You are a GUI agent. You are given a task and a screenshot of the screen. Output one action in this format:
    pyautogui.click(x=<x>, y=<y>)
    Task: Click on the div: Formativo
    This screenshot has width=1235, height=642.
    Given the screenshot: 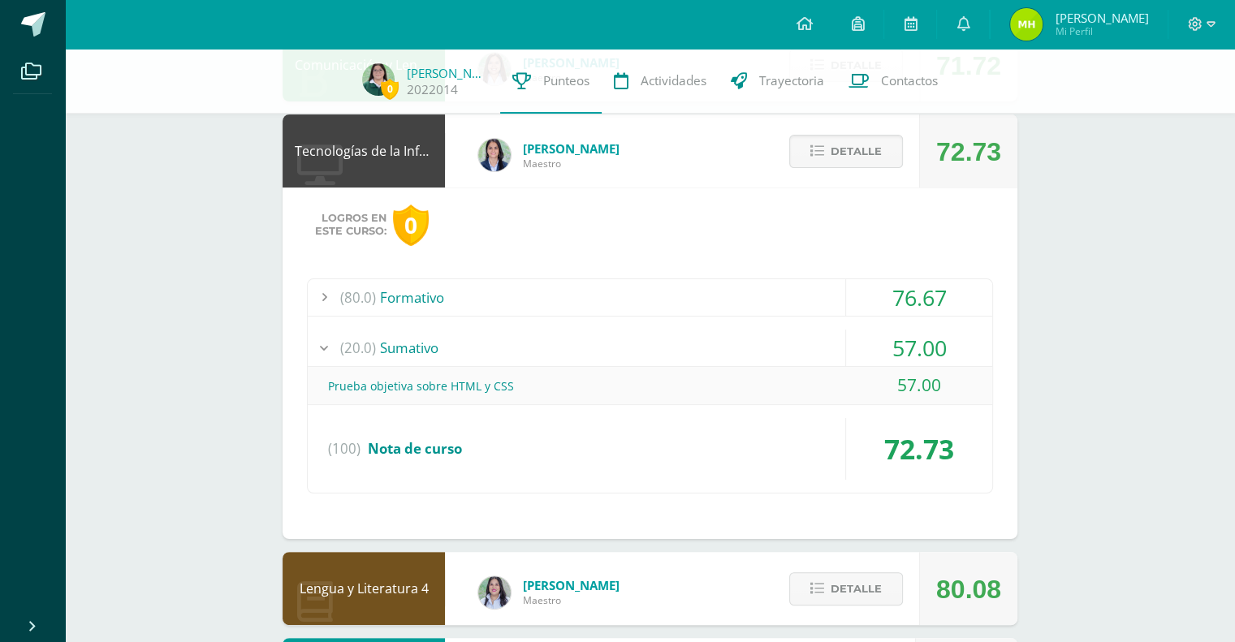 What is the action you would take?
    pyautogui.click(x=650, y=297)
    